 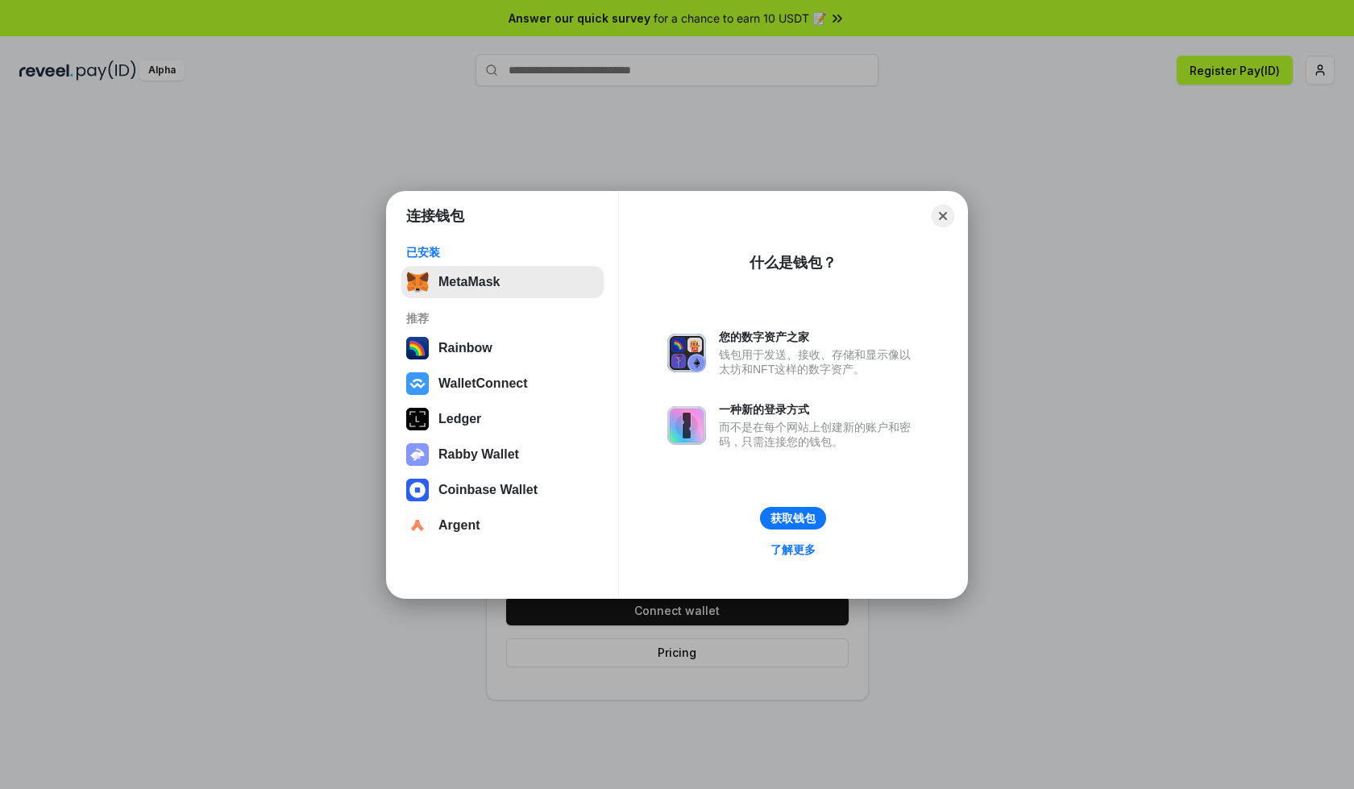 What do you see at coordinates (502, 348) in the screenshot?
I see `button: Rainbow` at bounding box center [502, 348].